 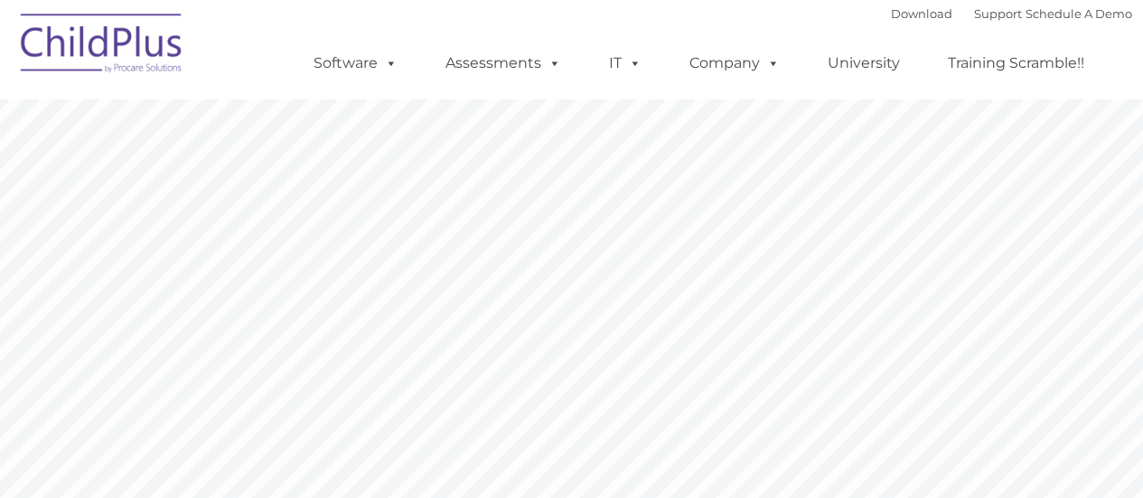 What do you see at coordinates (921, 14) in the screenshot?
I see `a: Download` at bounding box center [921, 14].